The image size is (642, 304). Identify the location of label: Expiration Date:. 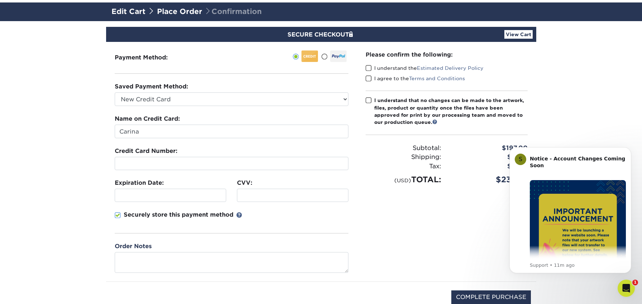
(139, 183).